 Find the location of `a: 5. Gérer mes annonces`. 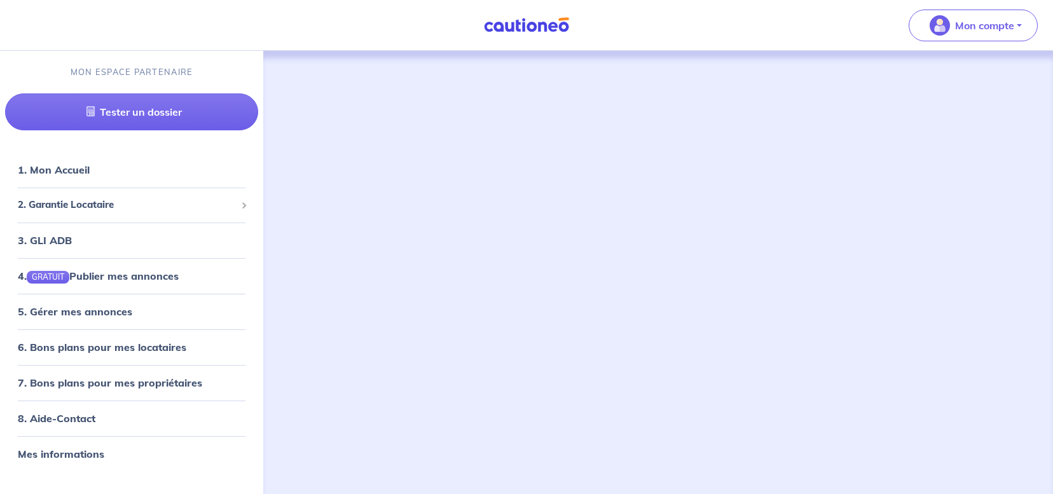

a: 5. Gérer mes annonces is located at coordinates (75, 312).